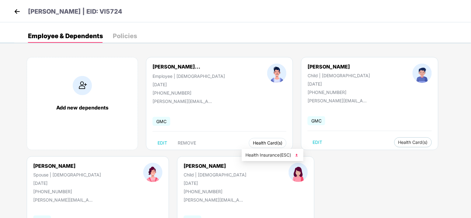 Image resolution: width=471 pixels, height=218 pixels. Describe the element at coordinates (273, 155) in the screenshot. I see `span: Health Insurance(ESC)` at that location.